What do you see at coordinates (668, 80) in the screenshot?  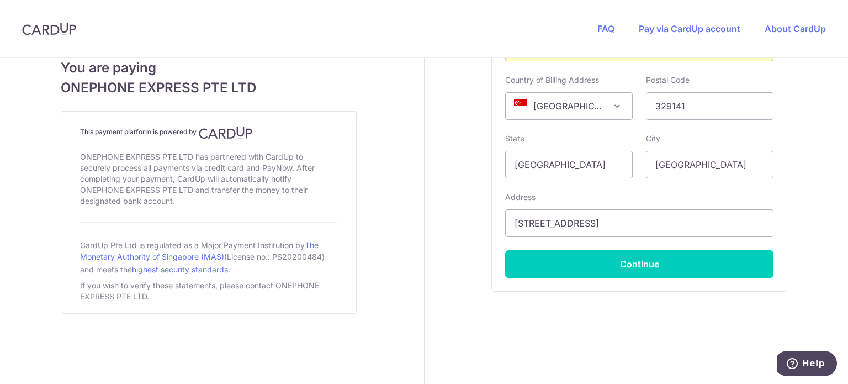 I see `label: Postal Code` at bounding box center [668, 80].